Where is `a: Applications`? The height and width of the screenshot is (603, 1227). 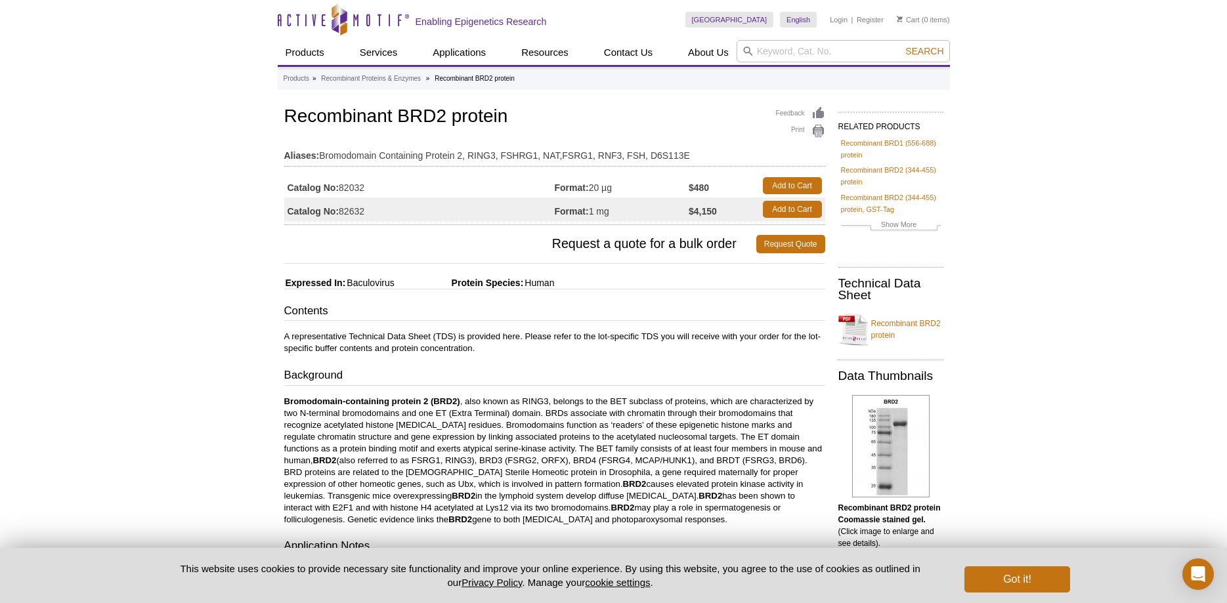 a: Applications is located at coordinates (459, 53).